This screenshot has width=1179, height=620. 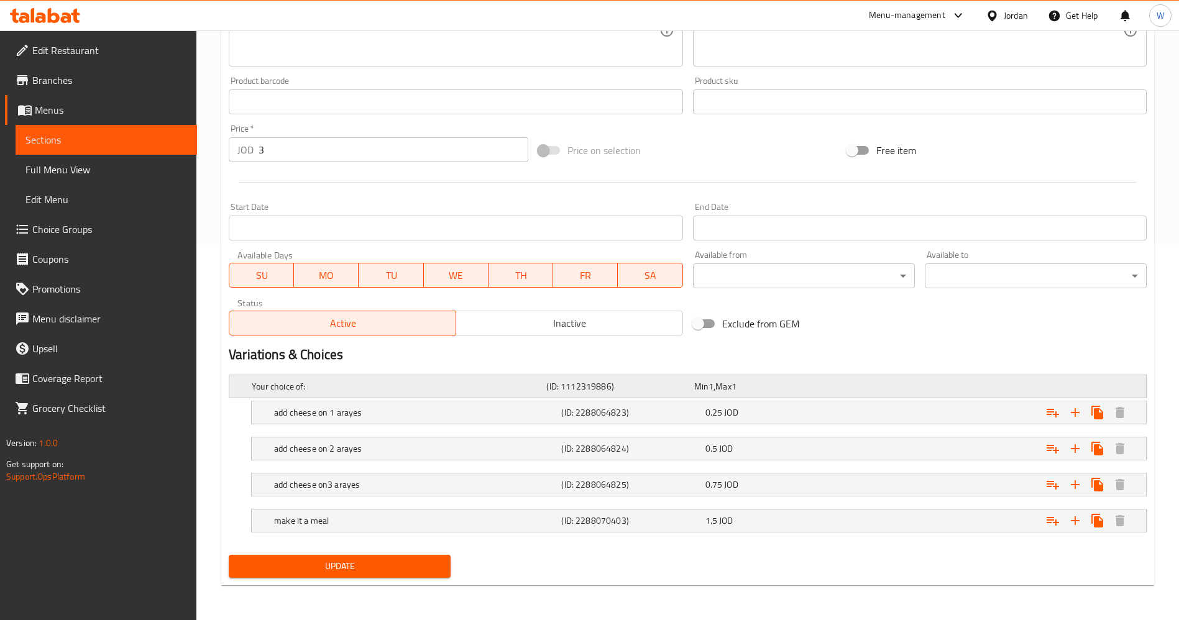 What do you see at coordinates (415, 413) in the screenshot?
I see `h5: add cheese on 1 arayes` at bounding box center [415, 413].